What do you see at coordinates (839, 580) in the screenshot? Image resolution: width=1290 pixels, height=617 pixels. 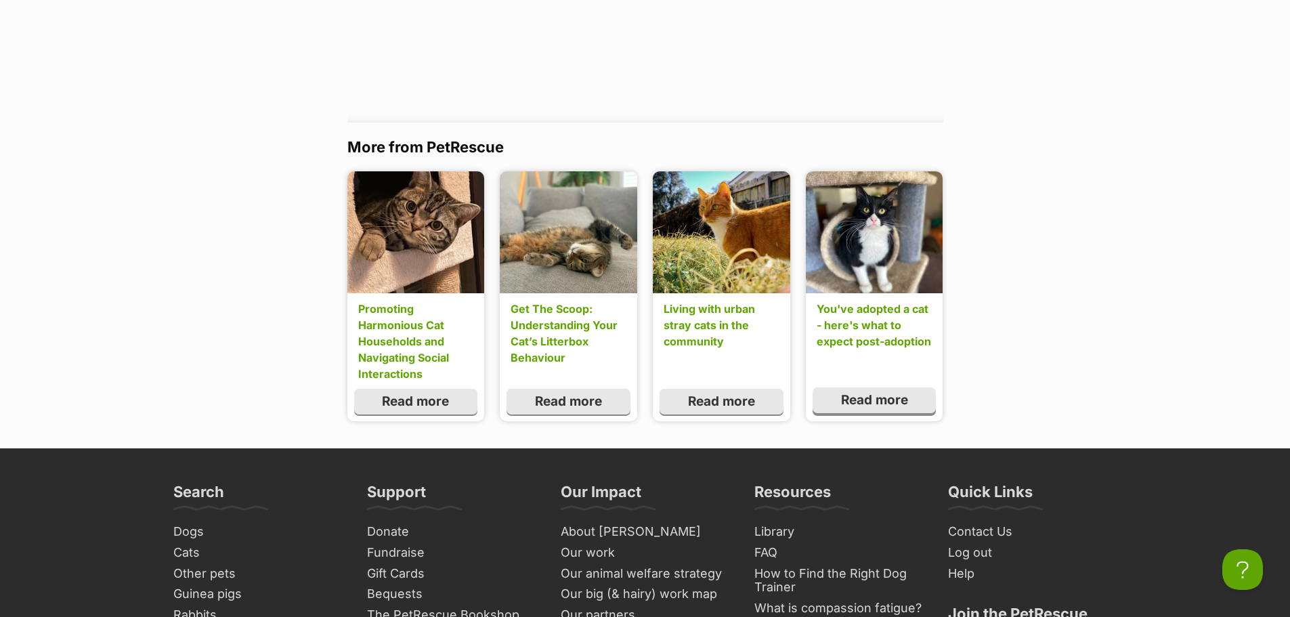 I see `a: How to Find the Right Dog Trainer` at bounding box center [839, 580].